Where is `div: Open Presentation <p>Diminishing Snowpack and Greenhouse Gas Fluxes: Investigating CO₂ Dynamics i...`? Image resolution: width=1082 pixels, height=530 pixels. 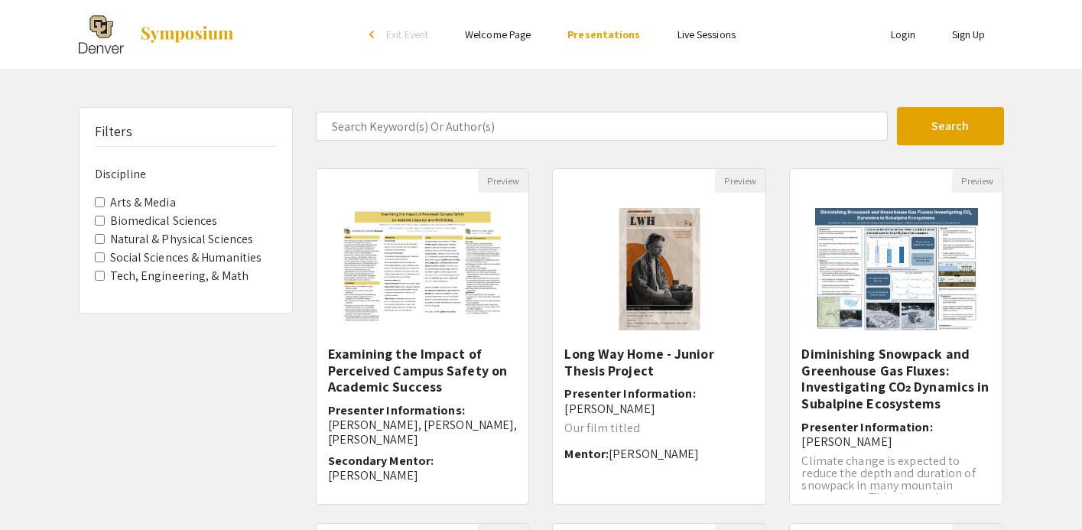
div: Open Presentation <p>Diminishing Snowpack and Greenhouse Gas Fluxes: Investigating CO₂ Dynamics i... is located at coordinates (897, 337).